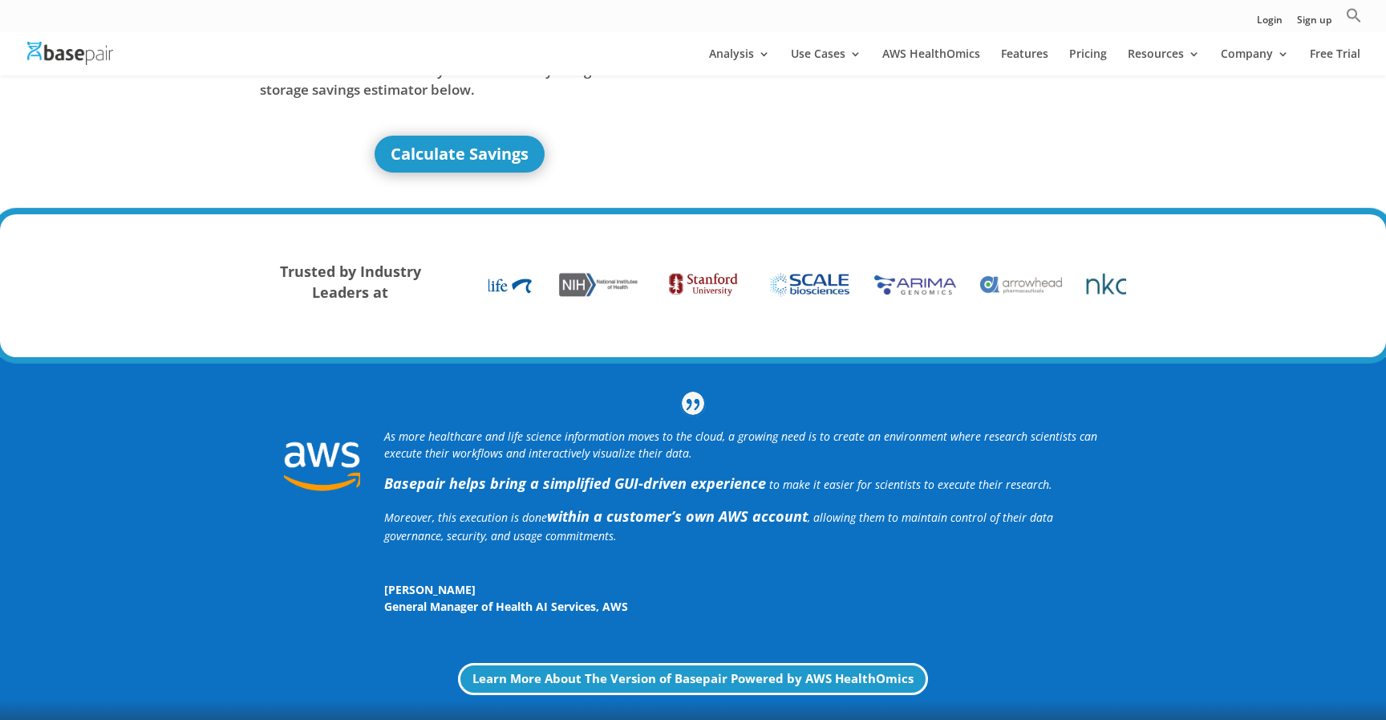 This screenshot has width=1386, height=720. Describe the element at coordinates (1270, 23) in the screenshot. I see `a: Login` at that location.